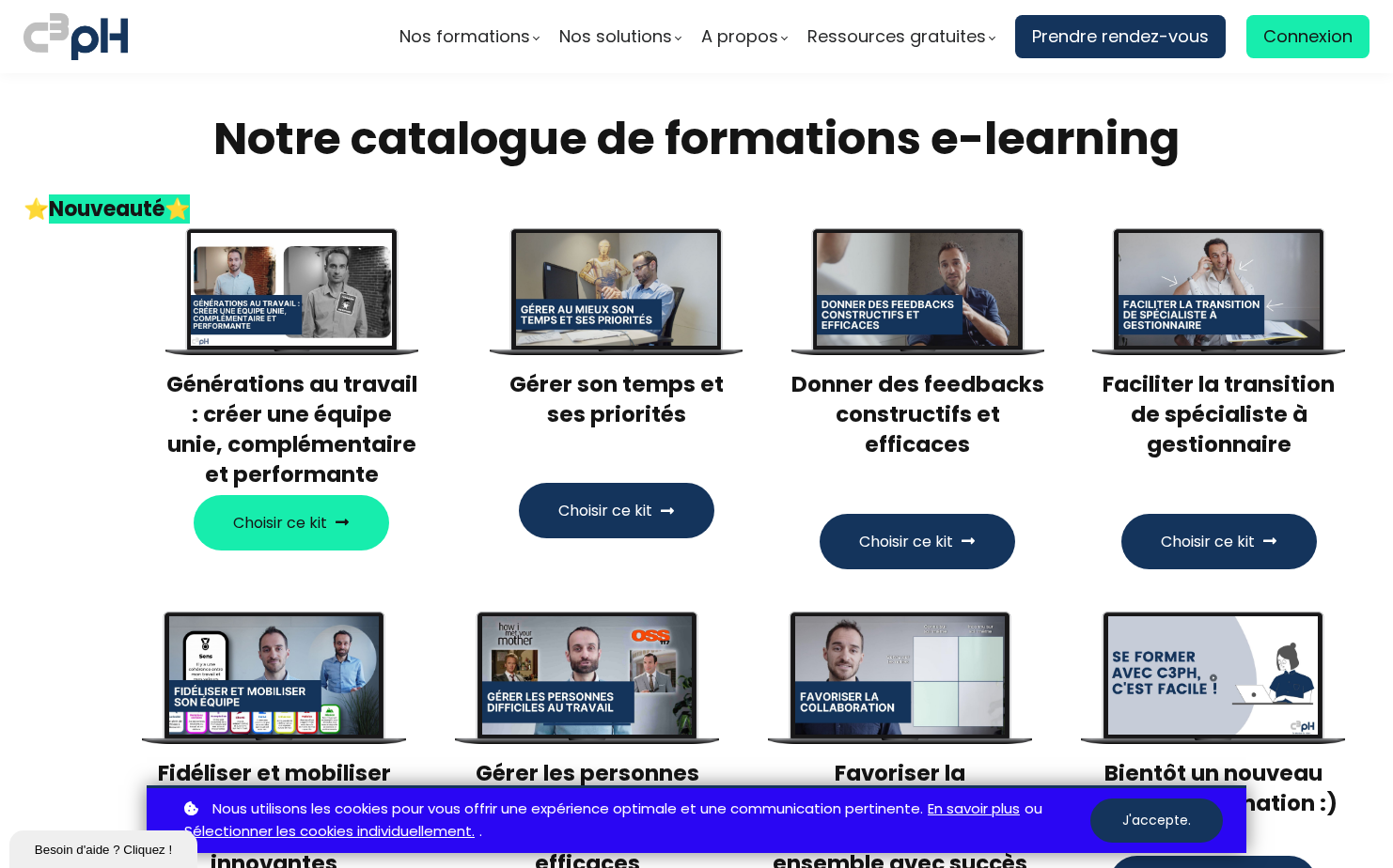 The height and width of the screenshot is (868, 1393). Describe the element at coordinates (1121, 36) in the screenshot. I see `span: Prendre rendez-vous` at that location.